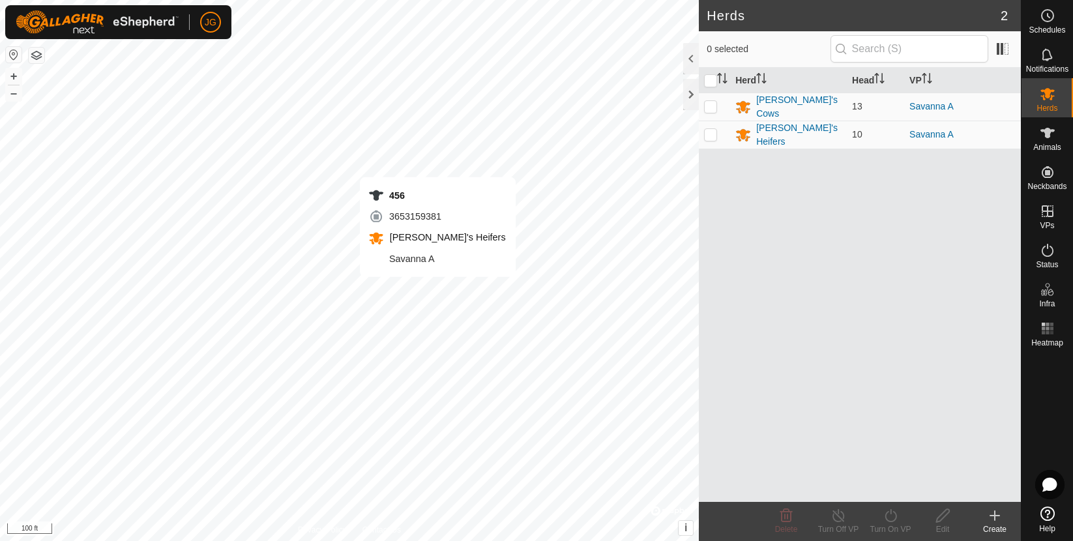 This screenshot has height=541, width=1073. Describe the element at coordinates (1047, 30) in the screenshot. I see `span: Schedules` at that location.